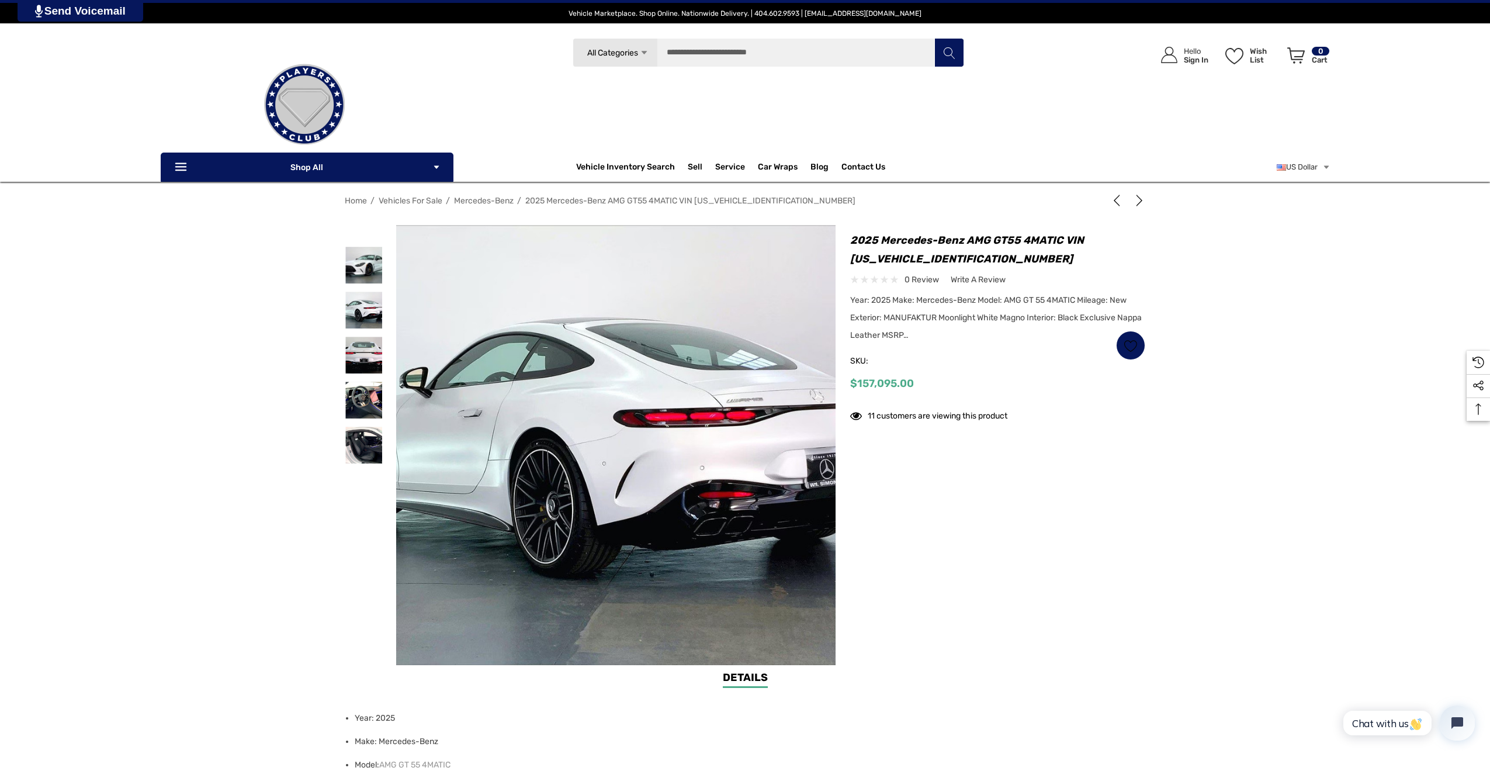  I want to click on span: Vehicles For Sale, so click(410, 200).